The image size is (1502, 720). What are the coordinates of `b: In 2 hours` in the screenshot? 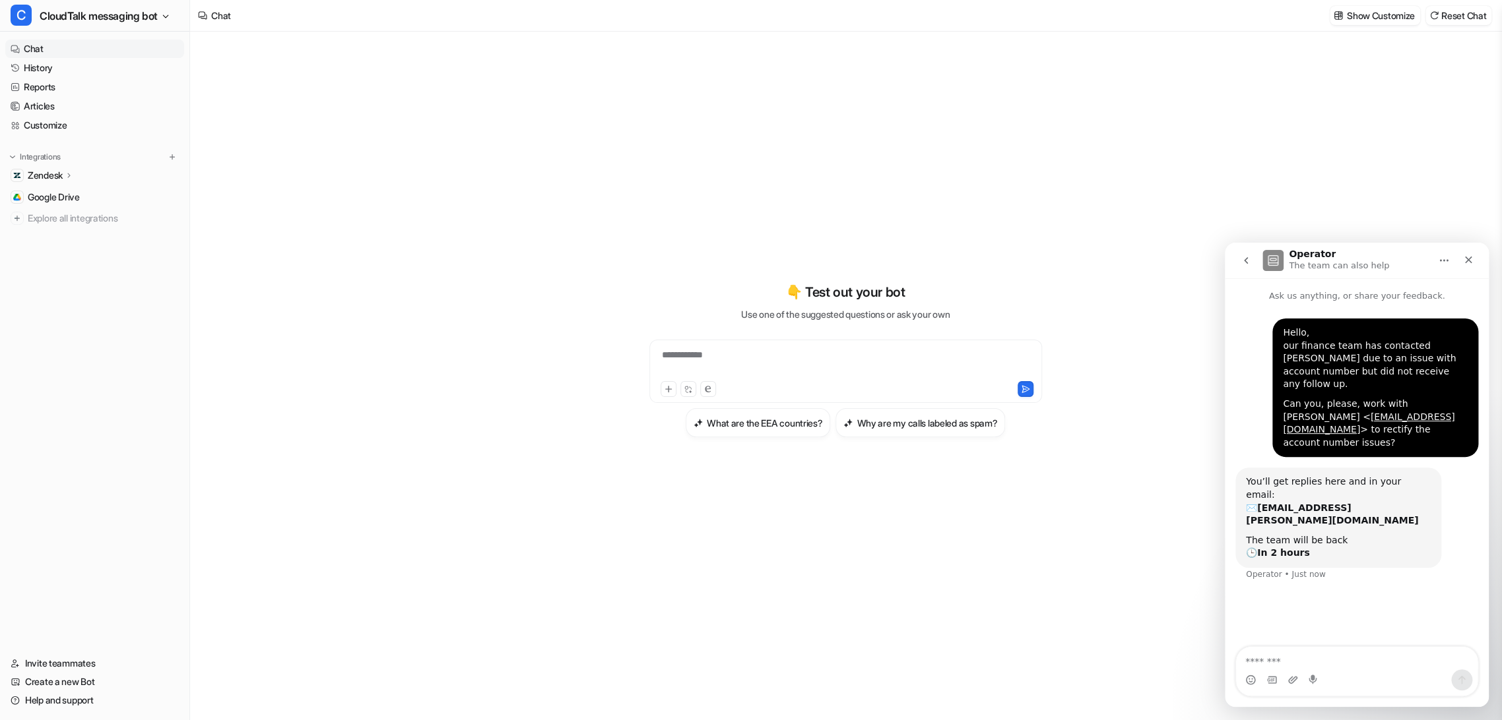 It's located at (58, 310).